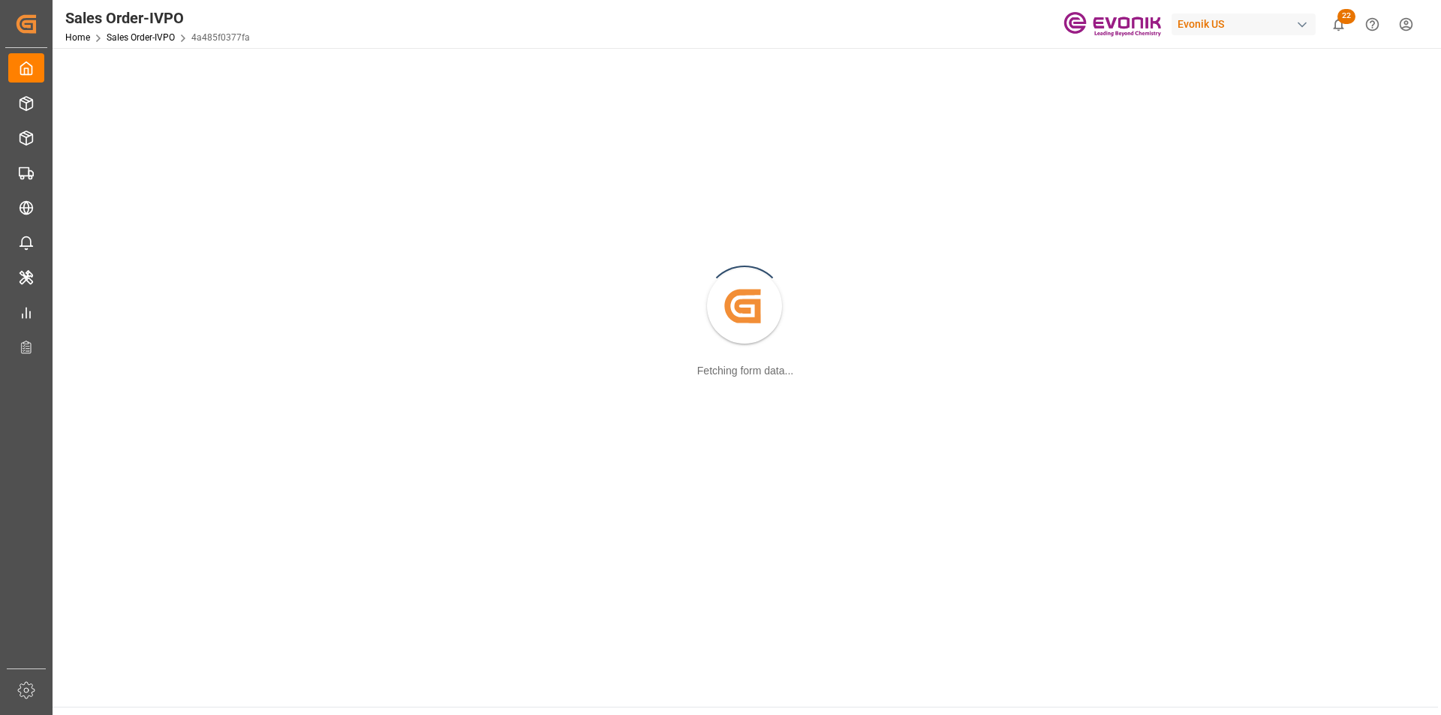 Image resolution: width=1441 pixels, height=715 pixels. I want to click on img: Evonik-brand-mark-Deep-Purple-RGB.jpeg_1700498283.jpeg, so click(1112, 24).